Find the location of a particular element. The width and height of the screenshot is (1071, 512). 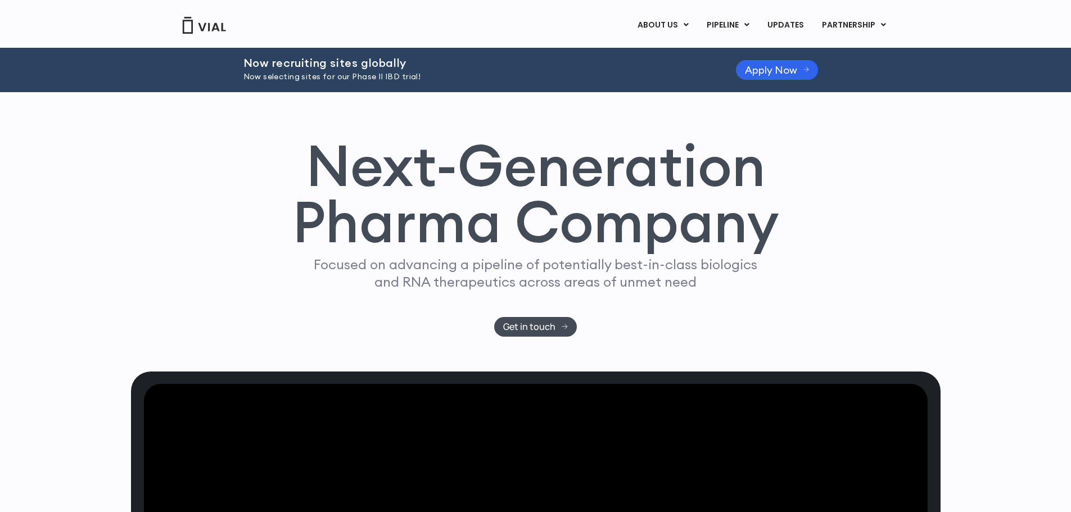

a: Get in touch is located at coordinates (535, 327).